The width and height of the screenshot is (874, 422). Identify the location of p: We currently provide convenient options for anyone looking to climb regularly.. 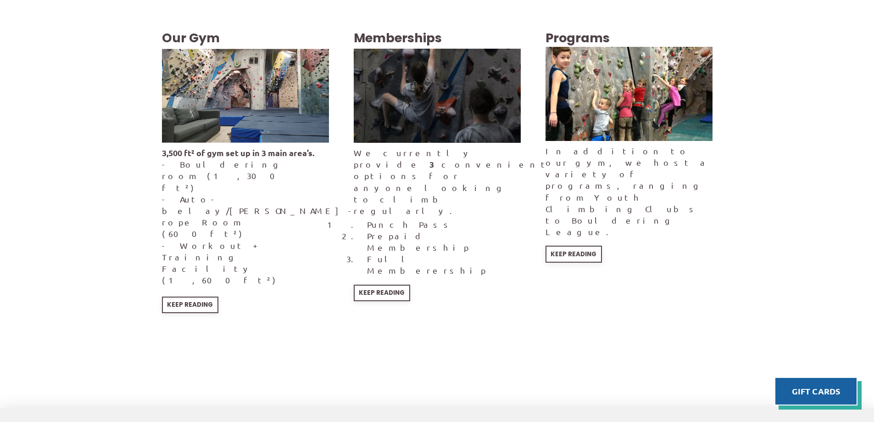
(437, 181).